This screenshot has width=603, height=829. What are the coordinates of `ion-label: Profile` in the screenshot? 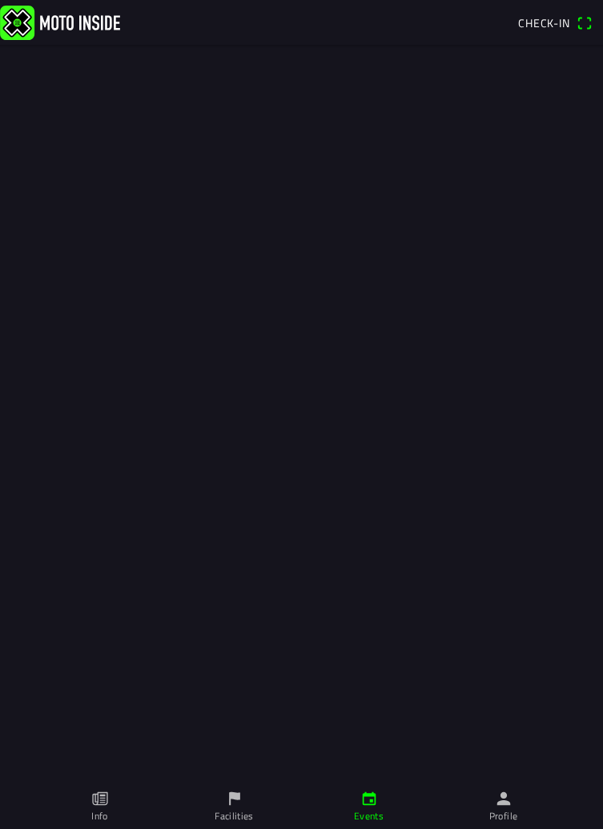 It's located at (503, 816).